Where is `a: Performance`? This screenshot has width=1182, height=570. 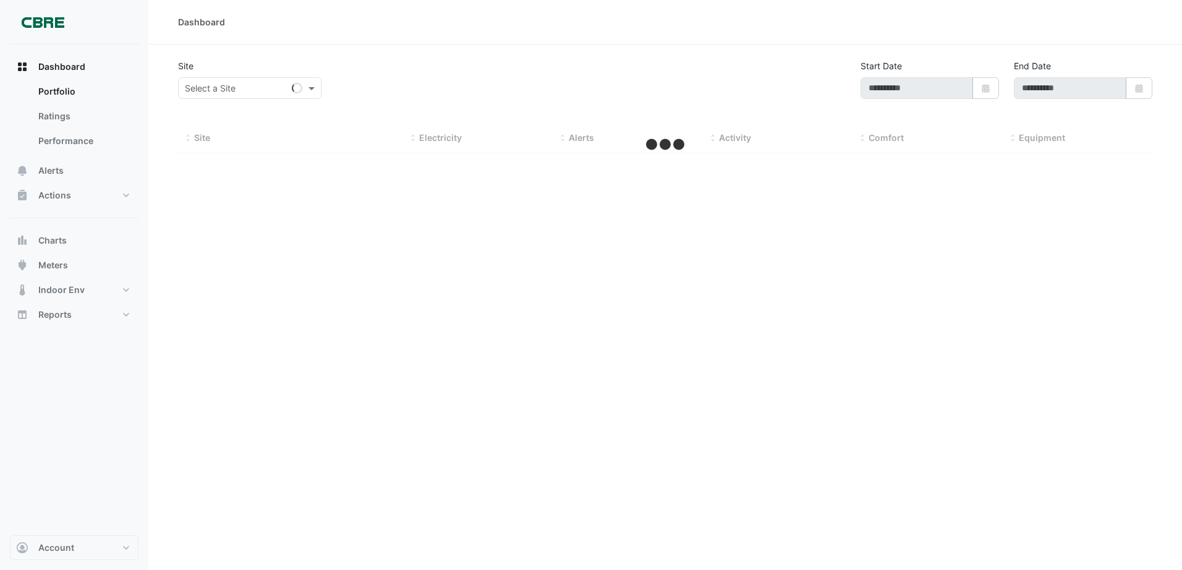
a: Performance is located at coordinates (83, 141).